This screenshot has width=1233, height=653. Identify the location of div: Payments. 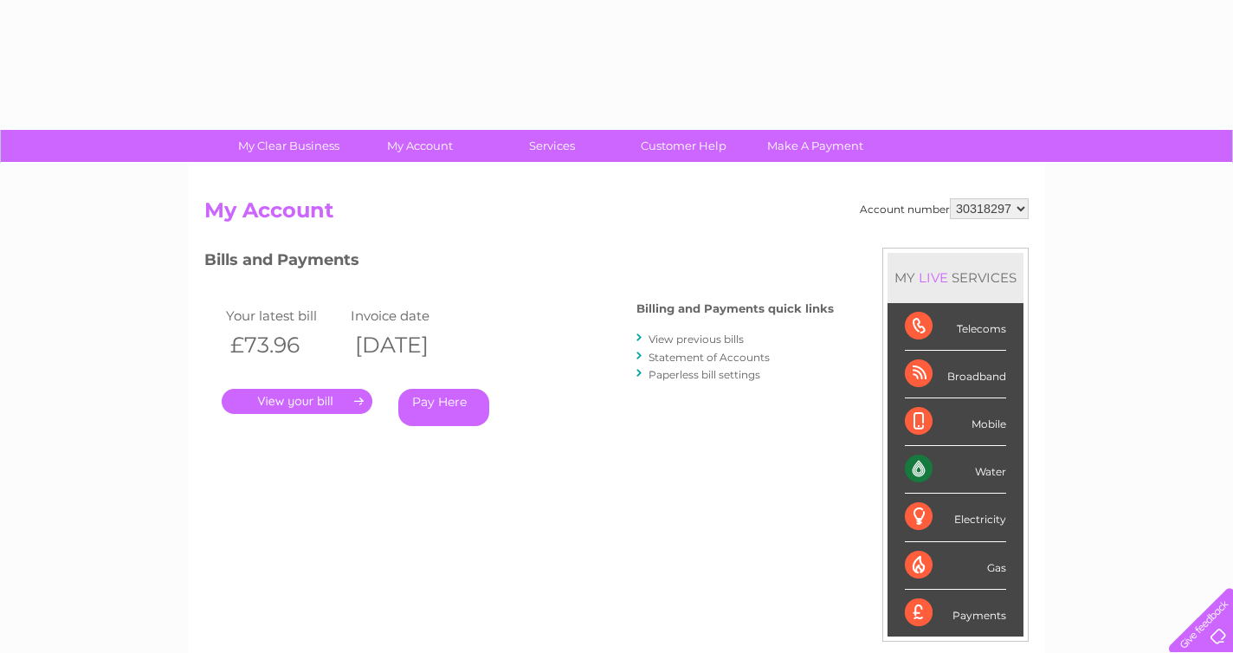
(955, 613).